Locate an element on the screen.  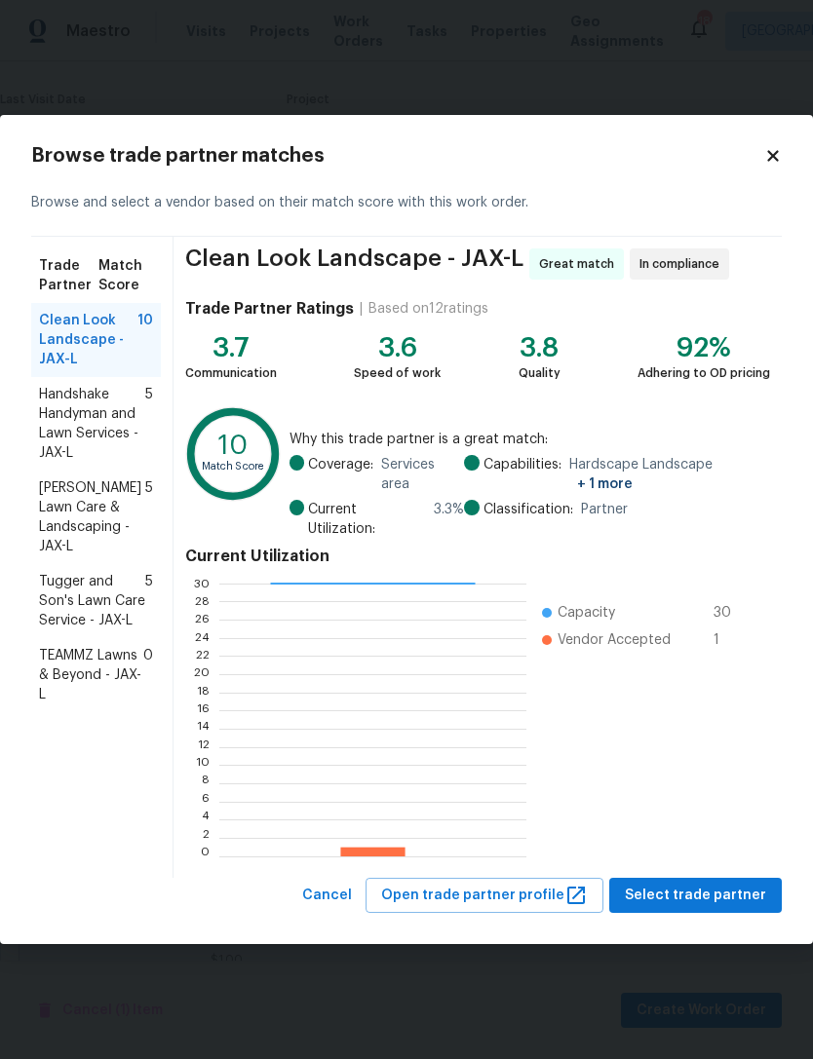
span: 1 is located at coordinates (729, 640).